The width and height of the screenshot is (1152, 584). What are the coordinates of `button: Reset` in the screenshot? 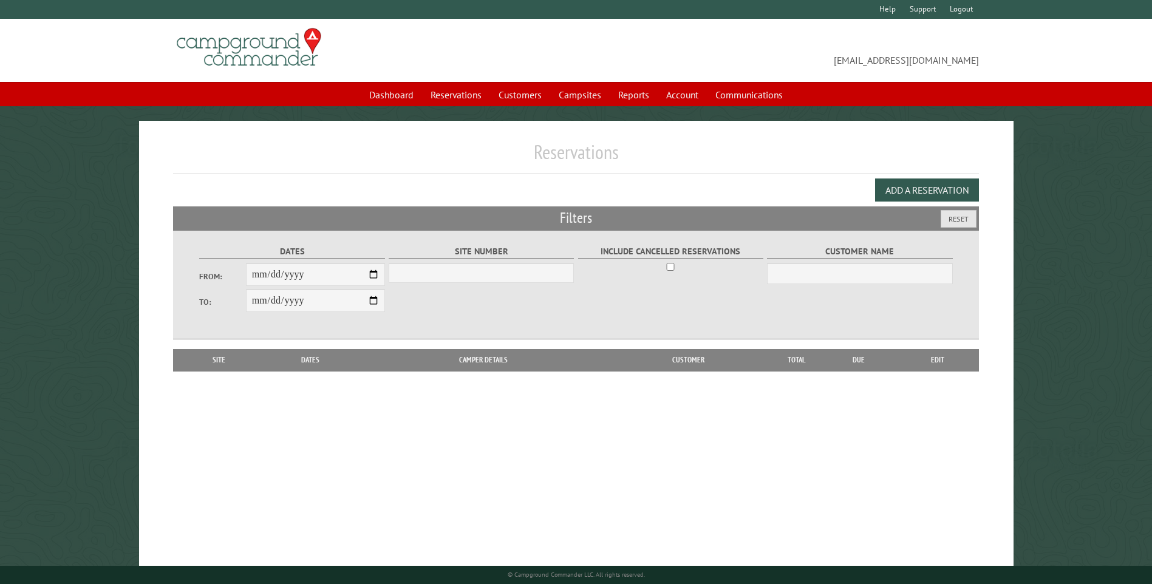 It's located at (958, 219).